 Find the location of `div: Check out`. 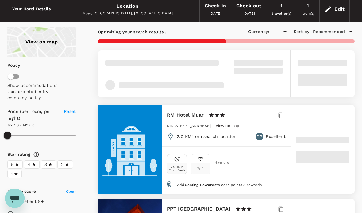

div: Check out is located at coordinates (249, 6).